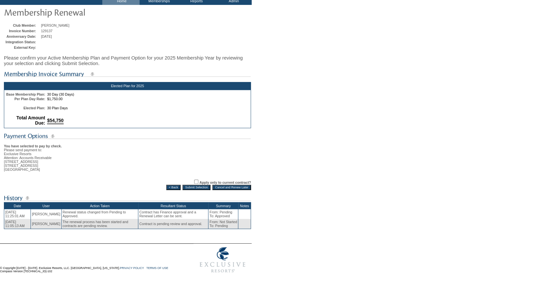 The height and width of the screenshot is (282, 560). Describe the element at coordinates (224, 206) in the screenshot. I see `th: Summary` at that location.